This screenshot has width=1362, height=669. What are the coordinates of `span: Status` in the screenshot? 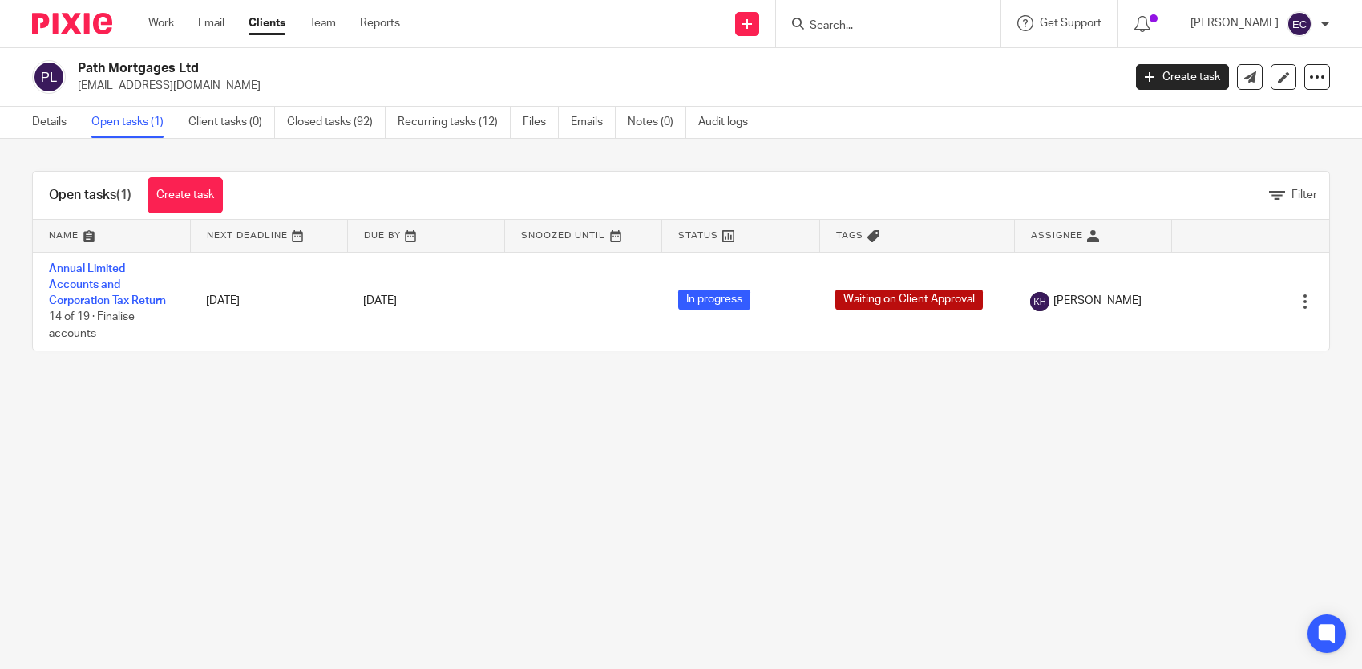 It's located at (698, 235).